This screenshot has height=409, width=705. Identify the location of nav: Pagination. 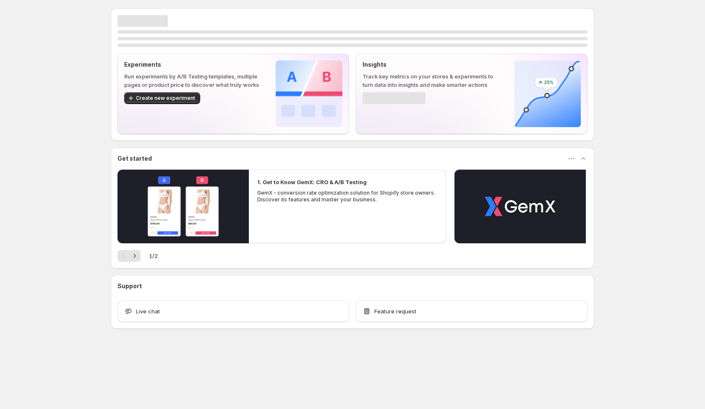
(129, 256).